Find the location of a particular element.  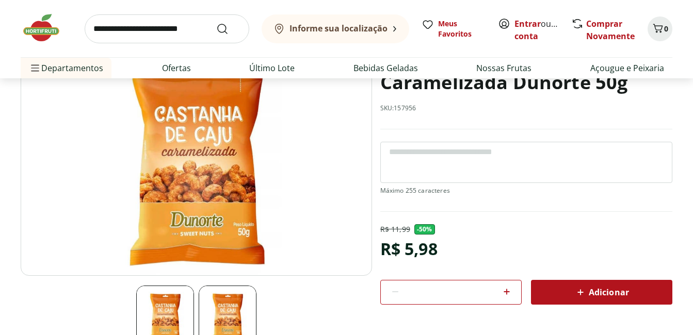

input: search is located at coordinates (167, 29).